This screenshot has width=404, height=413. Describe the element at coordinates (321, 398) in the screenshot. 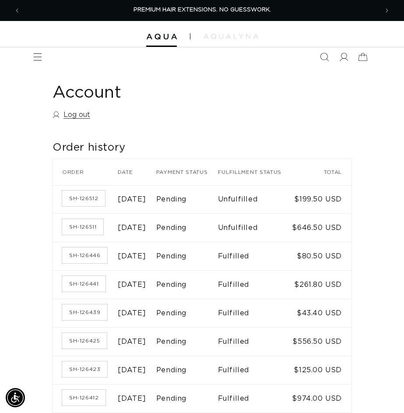

I see `td: $974.00 USD` at that location.